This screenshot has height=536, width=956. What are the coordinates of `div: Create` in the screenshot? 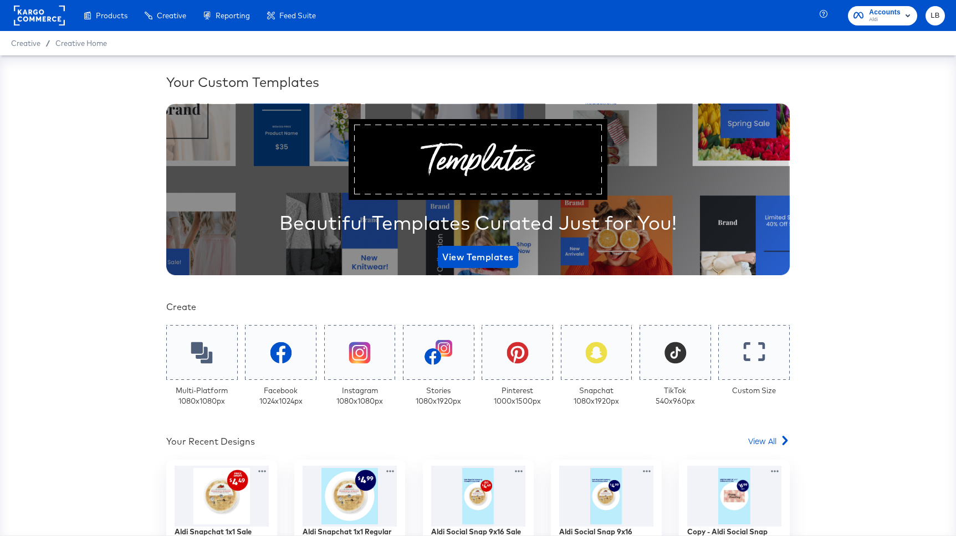 It's located at (478, 307).